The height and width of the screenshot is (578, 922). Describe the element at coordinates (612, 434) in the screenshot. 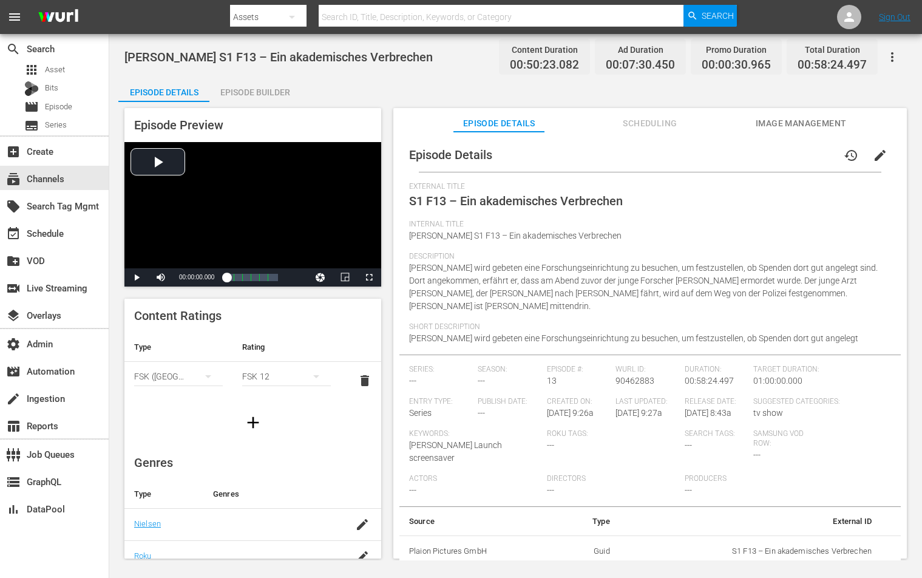

I see `span: Roku Tags:` at that location.